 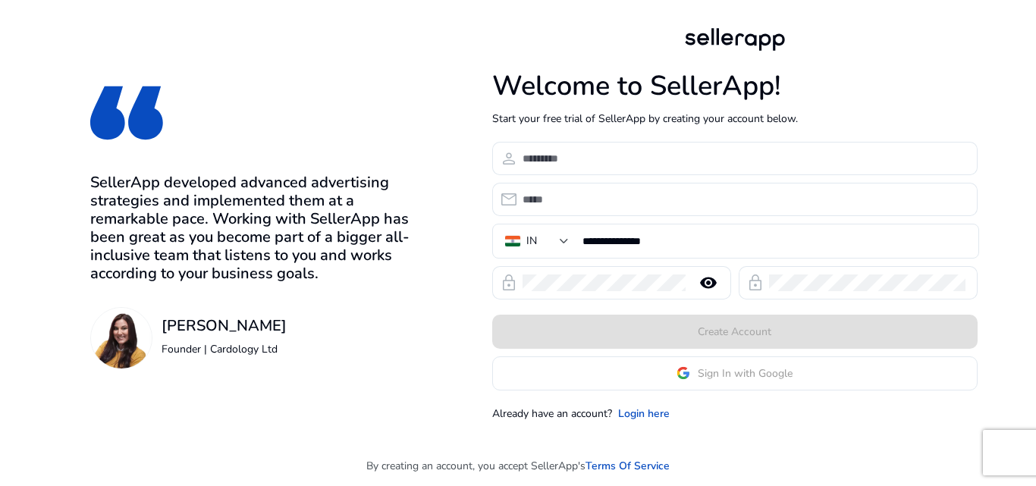 What do you see at coordinates (509, 158) in the screenshot?
I see `span: person` at bounding box center [509, 158].